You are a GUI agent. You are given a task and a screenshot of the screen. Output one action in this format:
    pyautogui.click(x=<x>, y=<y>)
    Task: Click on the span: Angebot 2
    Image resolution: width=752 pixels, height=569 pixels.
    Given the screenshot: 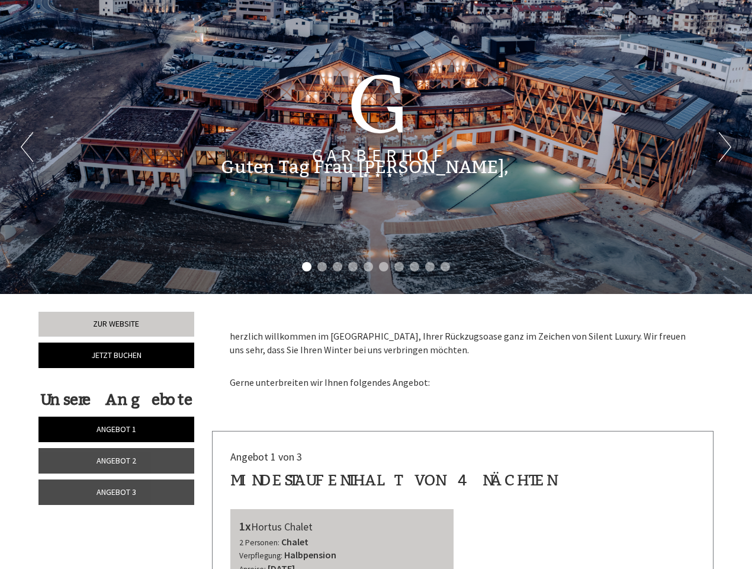 What is the action you would take?
    pyautogui.click(x=116, y=460)
    